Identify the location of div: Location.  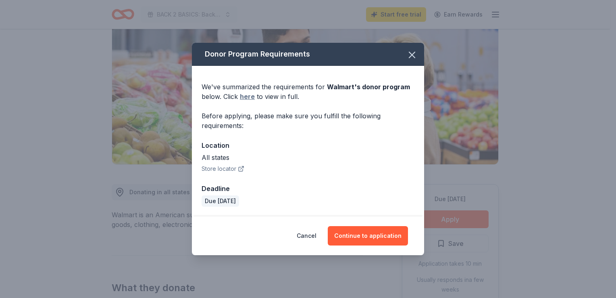
(308, 145).